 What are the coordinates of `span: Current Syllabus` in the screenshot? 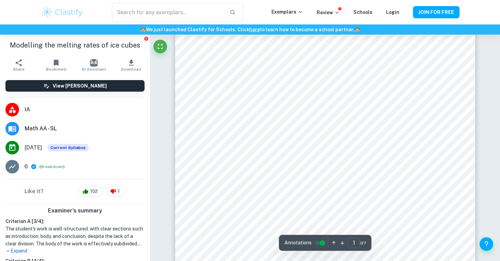 It's located at (68, 148).